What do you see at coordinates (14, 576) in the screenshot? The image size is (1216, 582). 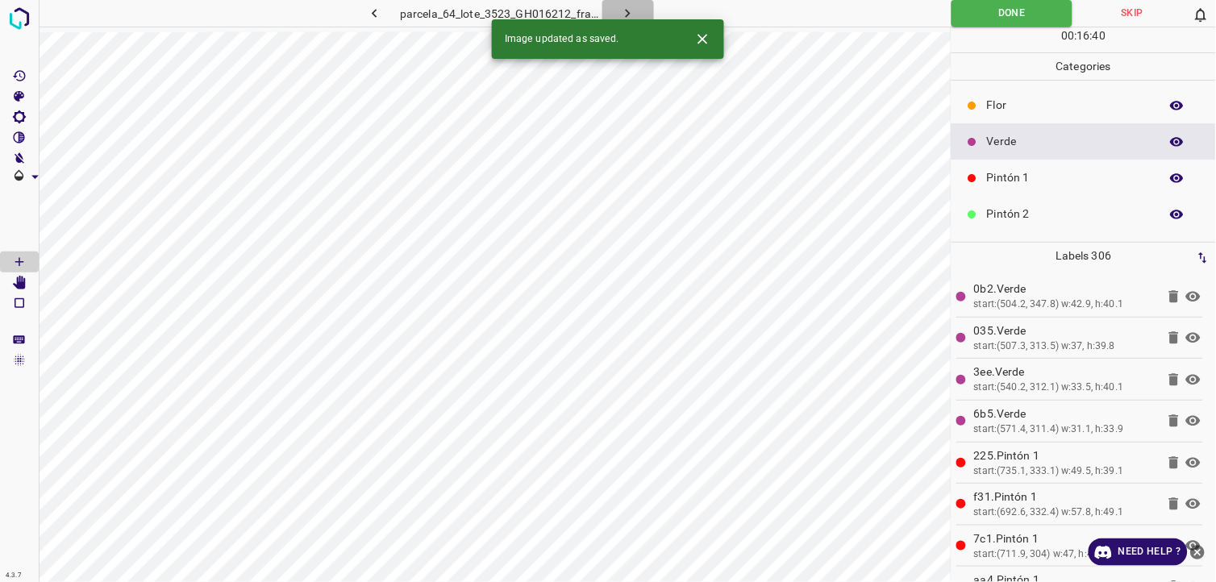 I see `div: 4.3.7` at bounding box center [14, 576].